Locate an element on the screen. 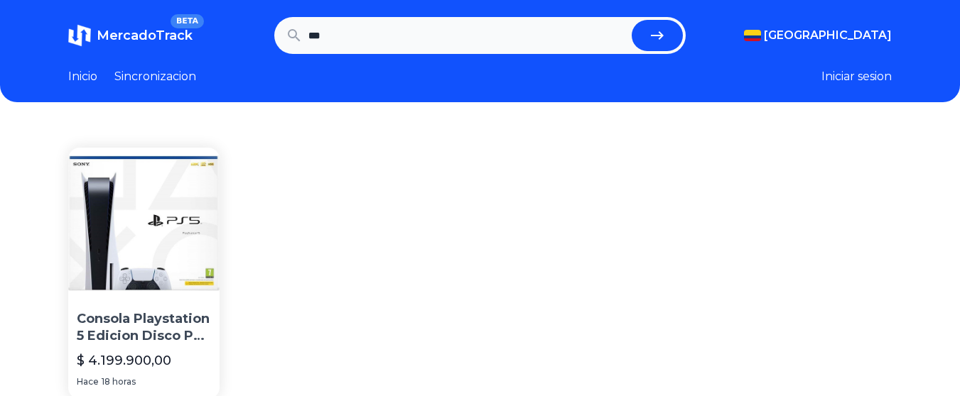  span: BETA is located at coordinates (187, 21).